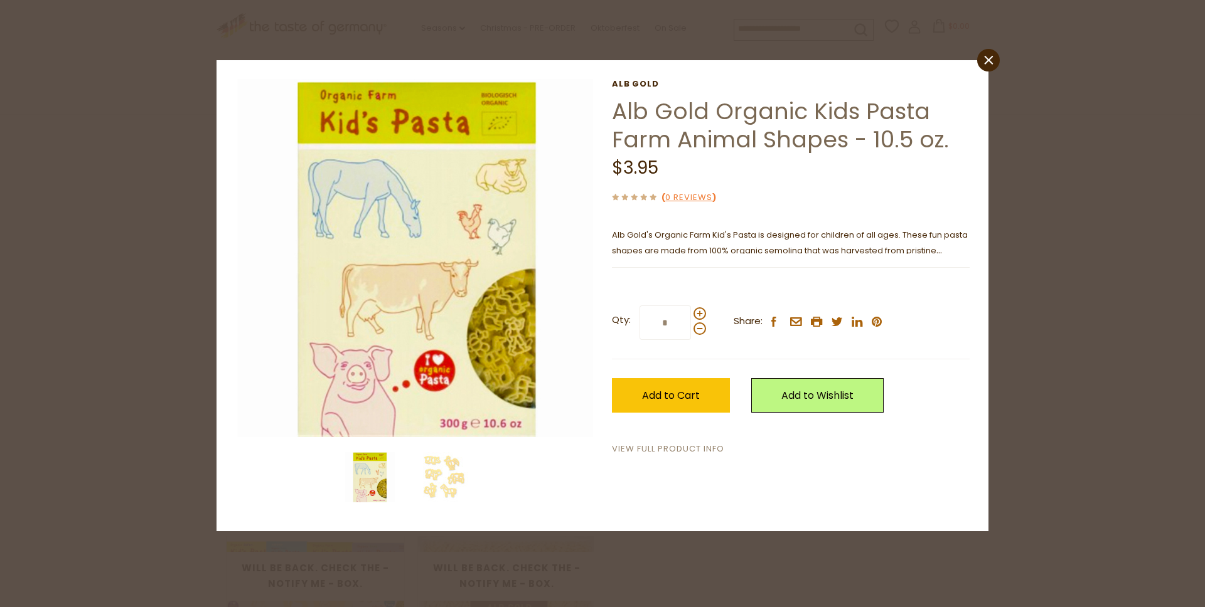 Image resolution: width=1205 pixels, height=607 pixels. I want to click on a: Alb Gold Organic Kids Pasta Farm Animal Shapes - 10.5 oz., so click(780, 126).